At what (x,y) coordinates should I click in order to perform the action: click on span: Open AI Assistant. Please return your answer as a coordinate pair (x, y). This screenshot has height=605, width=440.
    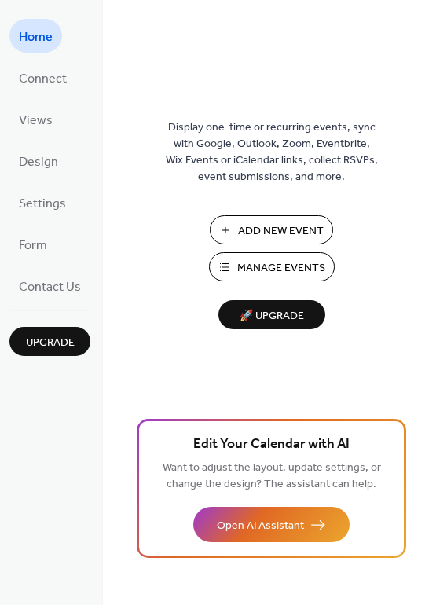
    Looking at the image, I should click on (260, 525).